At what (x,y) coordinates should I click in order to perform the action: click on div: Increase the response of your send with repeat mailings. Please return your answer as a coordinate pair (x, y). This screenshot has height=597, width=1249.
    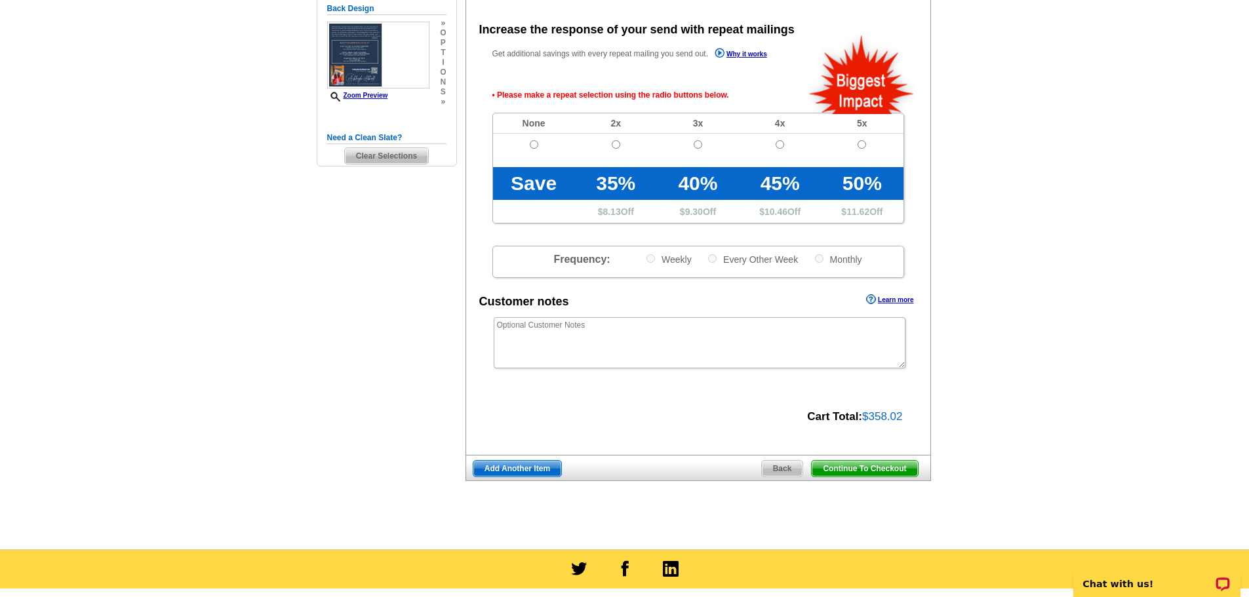
    Looking at the image, I should click on (637, 30).